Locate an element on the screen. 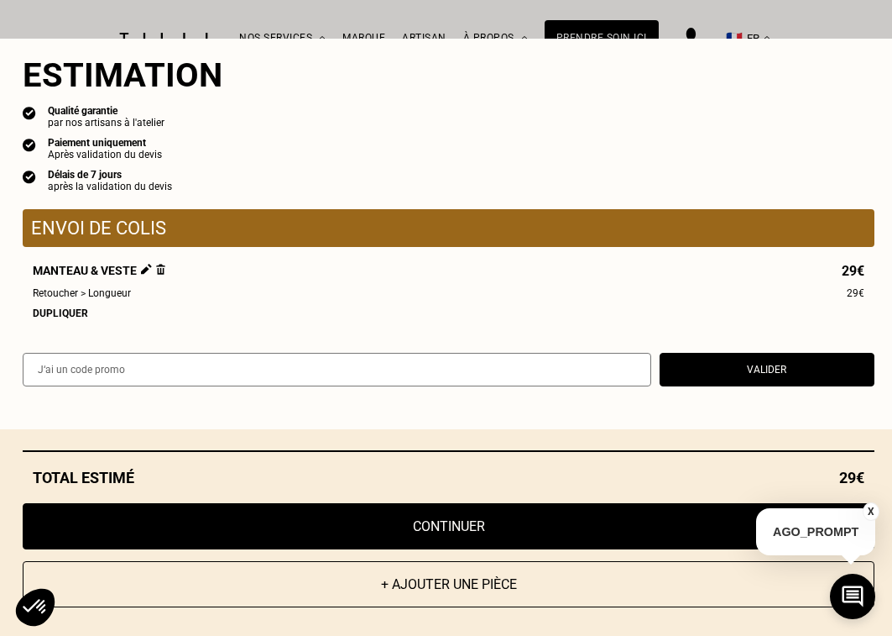 The width and height of the screenshot is (892, 636). span: Manteau & veste is located at coordinates (99, 270).